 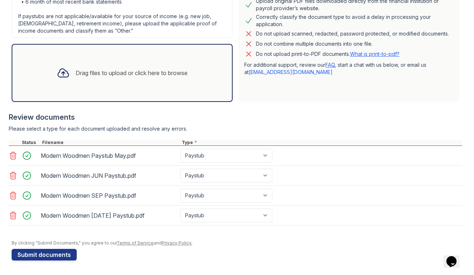 What do you see at coordinates (31, 143) in the screenshot?
I see `div: Status` at bounding box center [31, 143].